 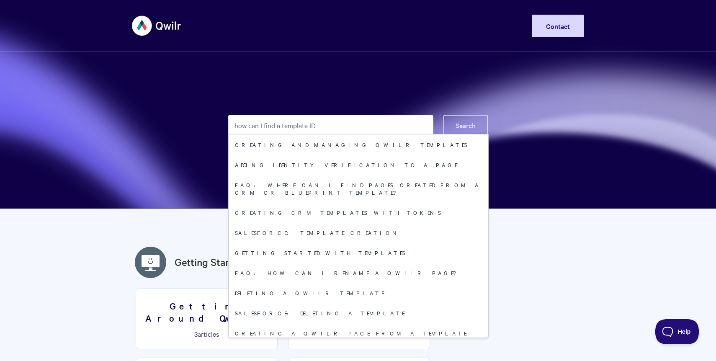 What do you see at coordinates (465, 125) in the screenshot?
I see `button: Search` at bounding box center [465, 125].